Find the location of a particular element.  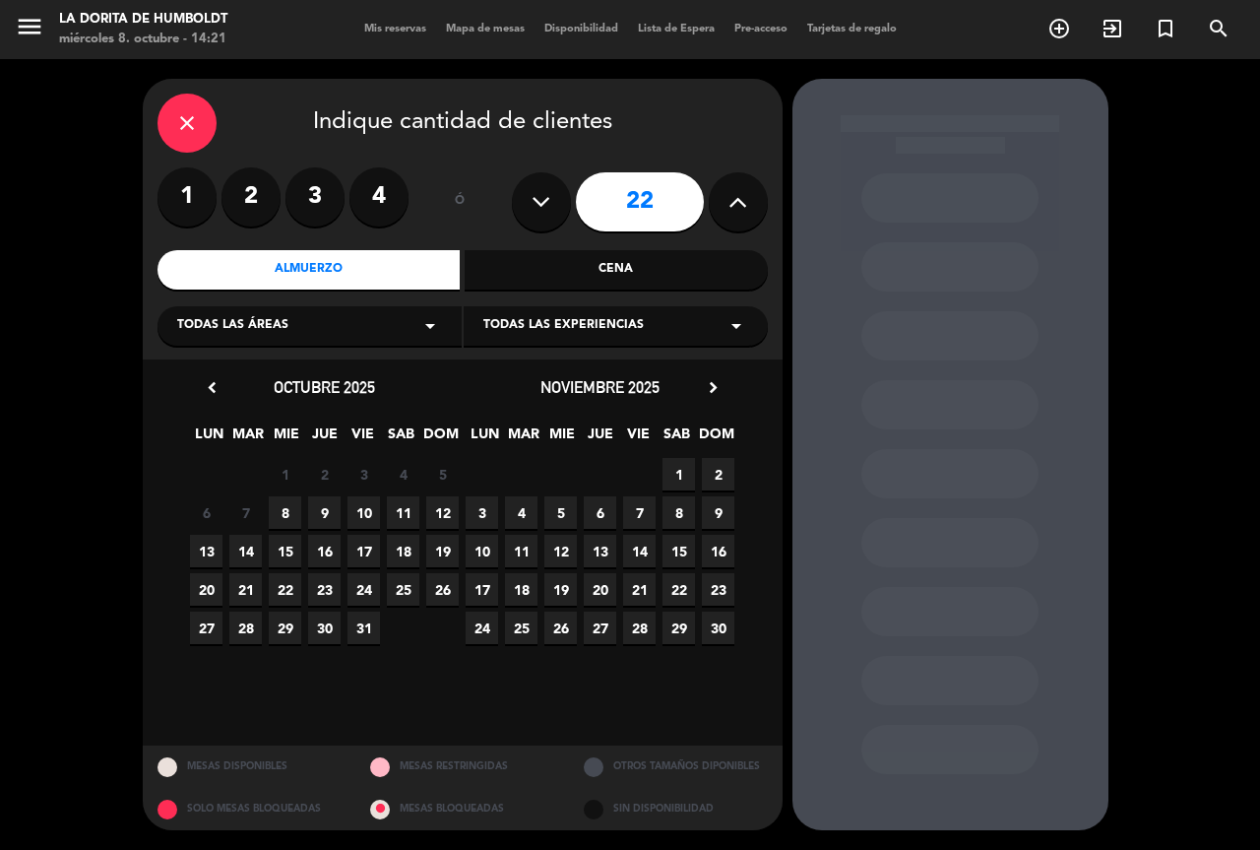

i: close is located at coordinates (187, 123).